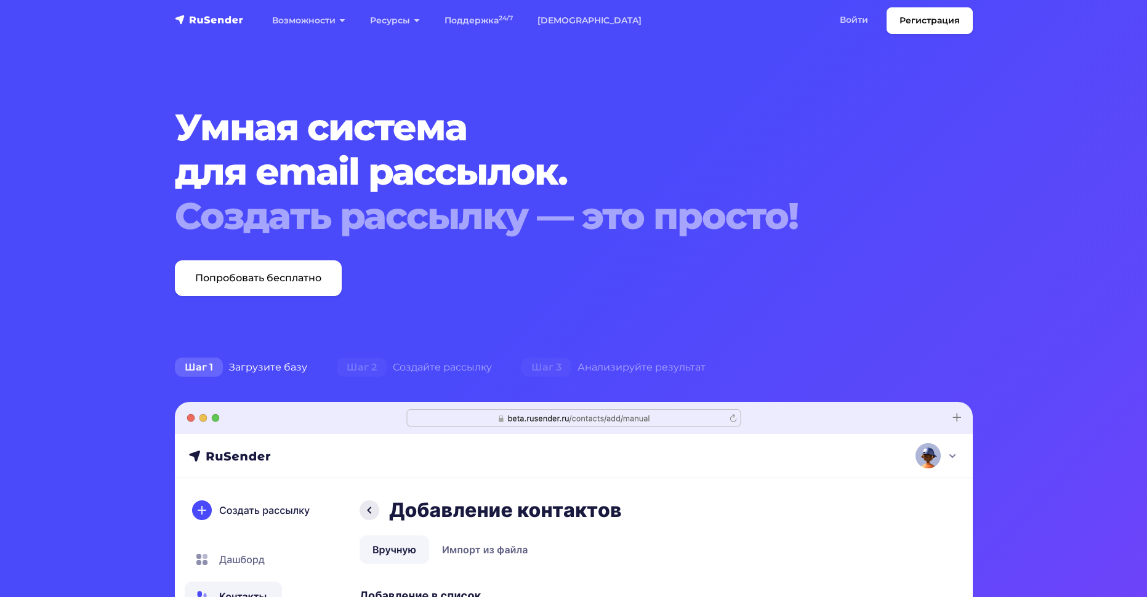 This screenshot has height=597, width=1147. Describe the element at coordinates (478, 20) in the screenshot. I see `a: Поддержка24/7` at that location.